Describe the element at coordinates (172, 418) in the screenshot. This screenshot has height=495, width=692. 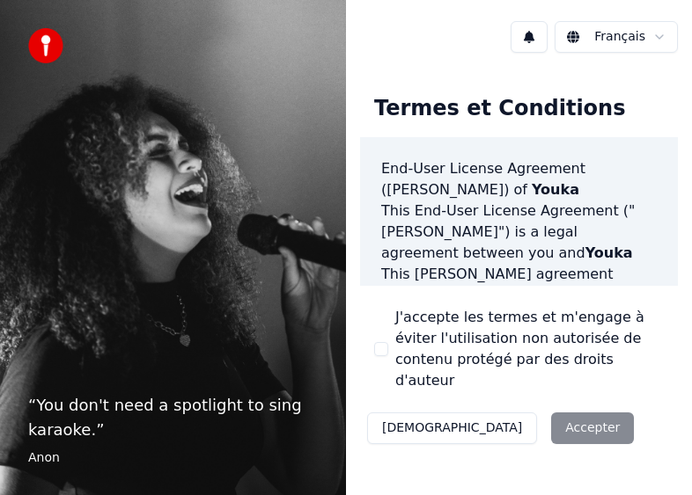
I see `p: “ You don't need a spotlight to sing karaoke. ”` at that location.